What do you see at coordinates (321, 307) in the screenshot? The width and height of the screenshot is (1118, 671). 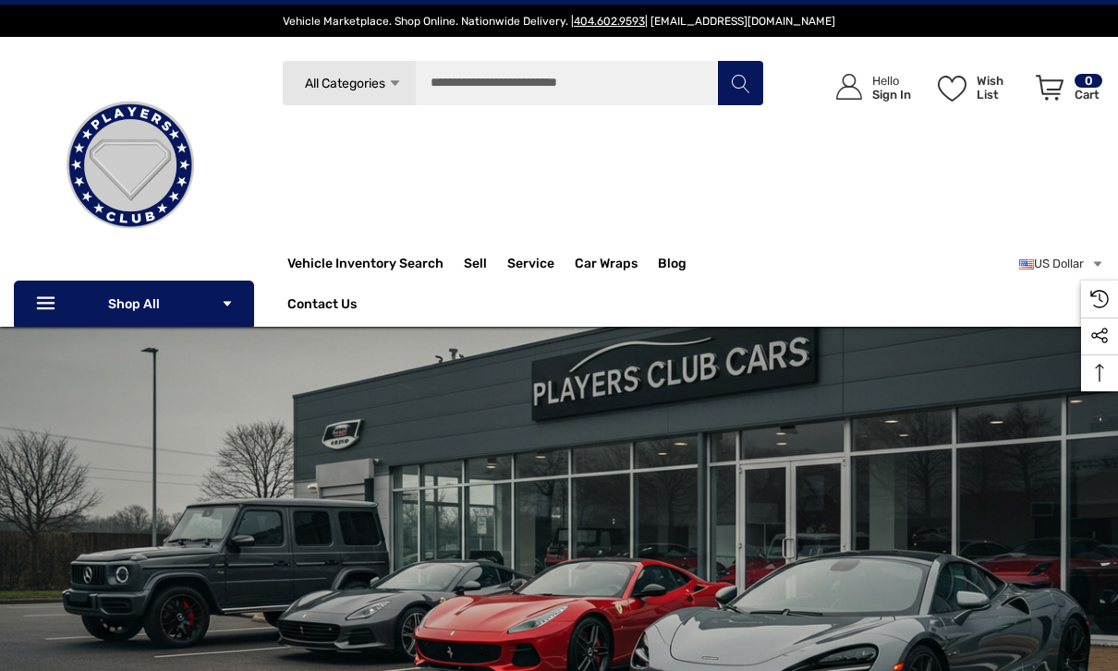 I see `a: Contact Us` at bounding box center [321, 307].